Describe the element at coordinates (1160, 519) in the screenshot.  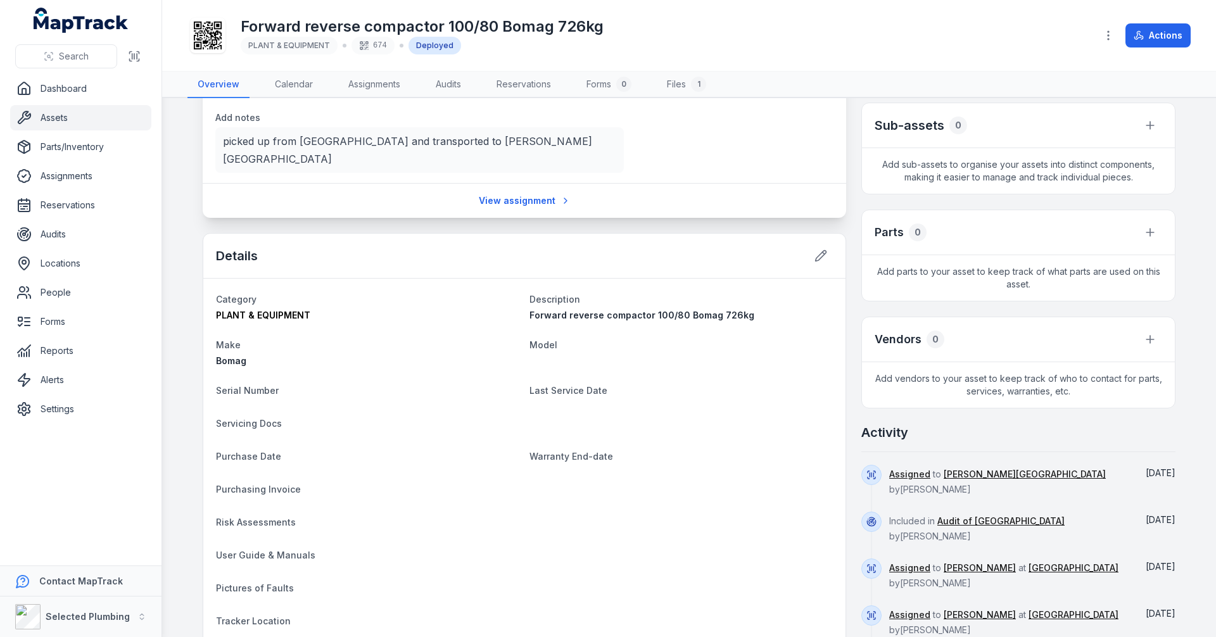
I see `time: 7/25/2025, 9:03:18 AM` at that location.